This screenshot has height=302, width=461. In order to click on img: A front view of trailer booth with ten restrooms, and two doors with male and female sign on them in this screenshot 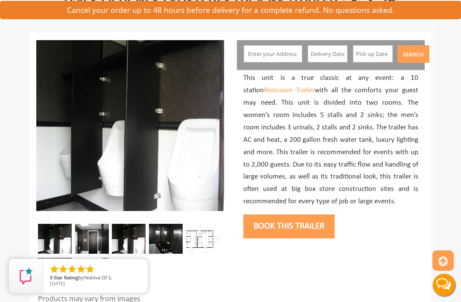, I will do `click(130, 126)`.